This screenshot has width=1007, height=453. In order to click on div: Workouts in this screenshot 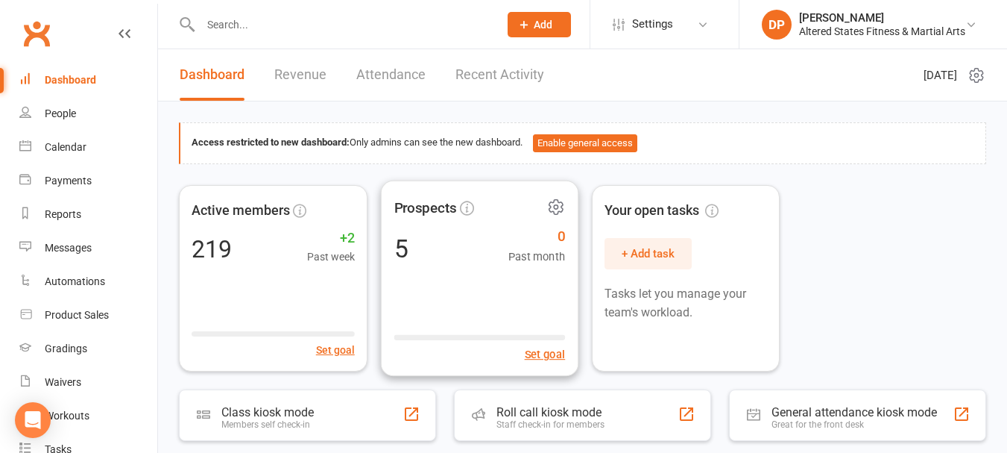, I will do `click(67, 415)`.